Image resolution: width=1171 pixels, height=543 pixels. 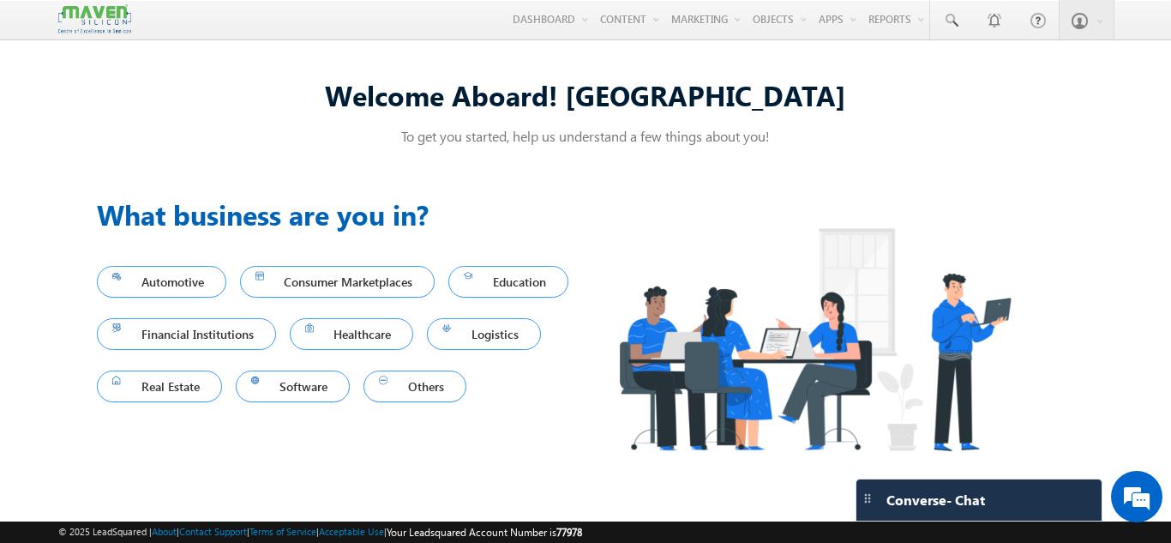 I want to click on span: Your Leadsquared Account Number is, so click(x=484, y=531).